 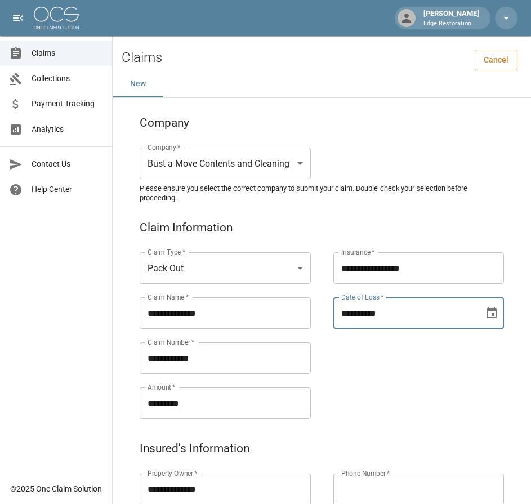 What do you see at coordinates (18, 18) in the screenshot?
I see `button: open drawer` at bounding box center [18, 18].